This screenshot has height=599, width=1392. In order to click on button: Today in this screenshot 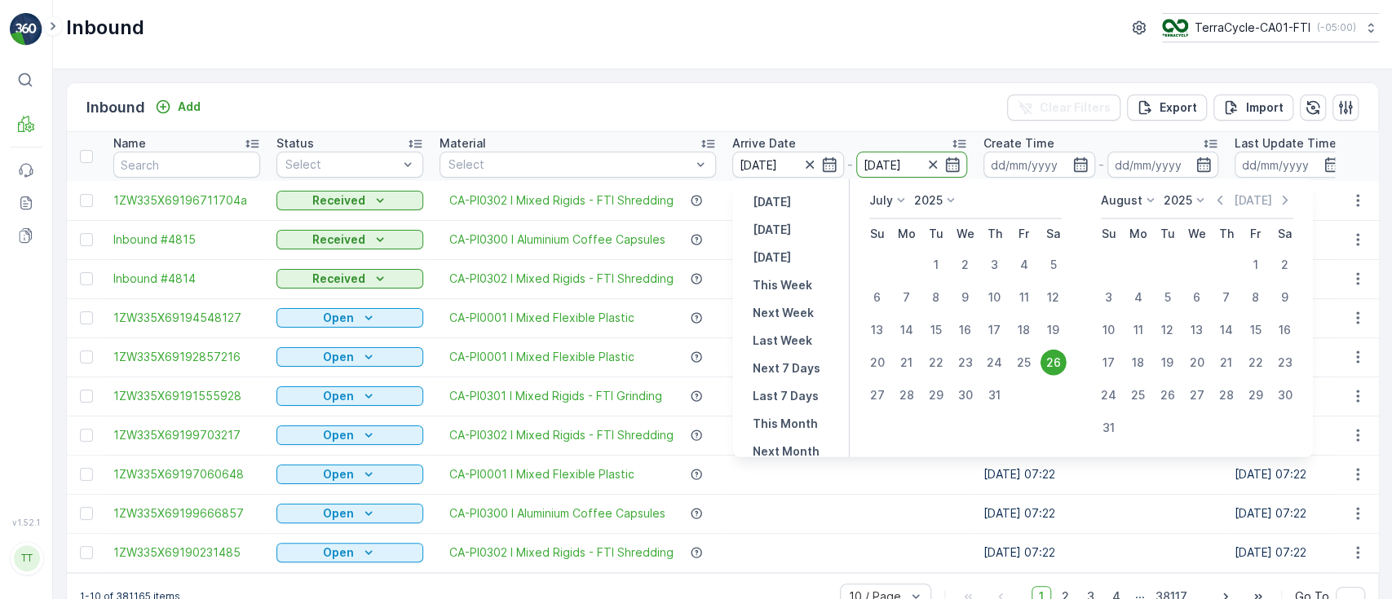, I will do `click(771, 230)`.